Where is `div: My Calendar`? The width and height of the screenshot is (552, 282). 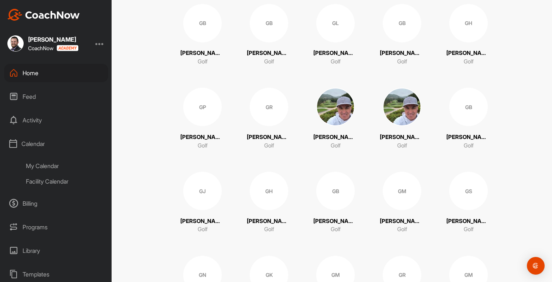 div: My Calendar is located at coordinates (64, 166).